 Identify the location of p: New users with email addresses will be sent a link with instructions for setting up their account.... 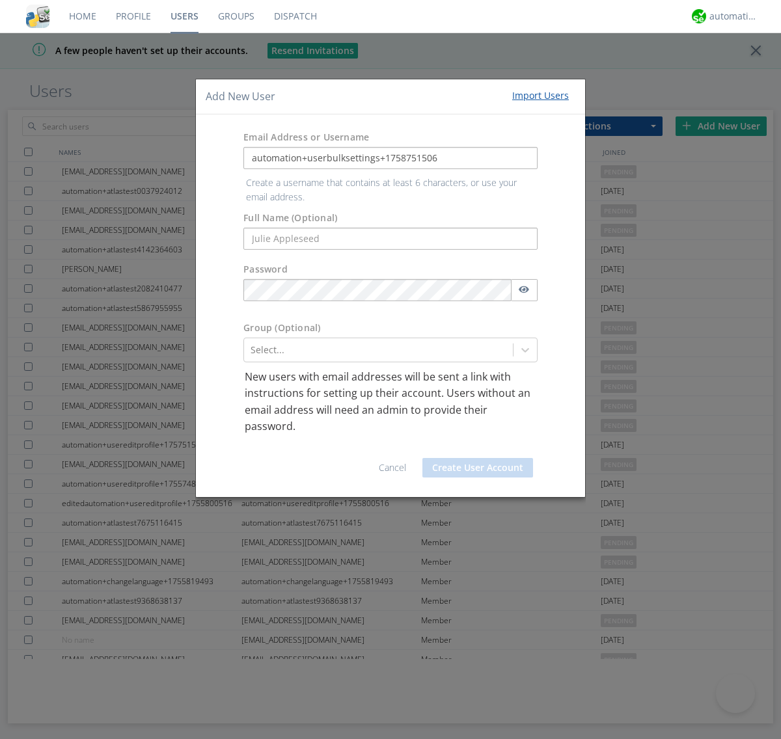
(390, 402).